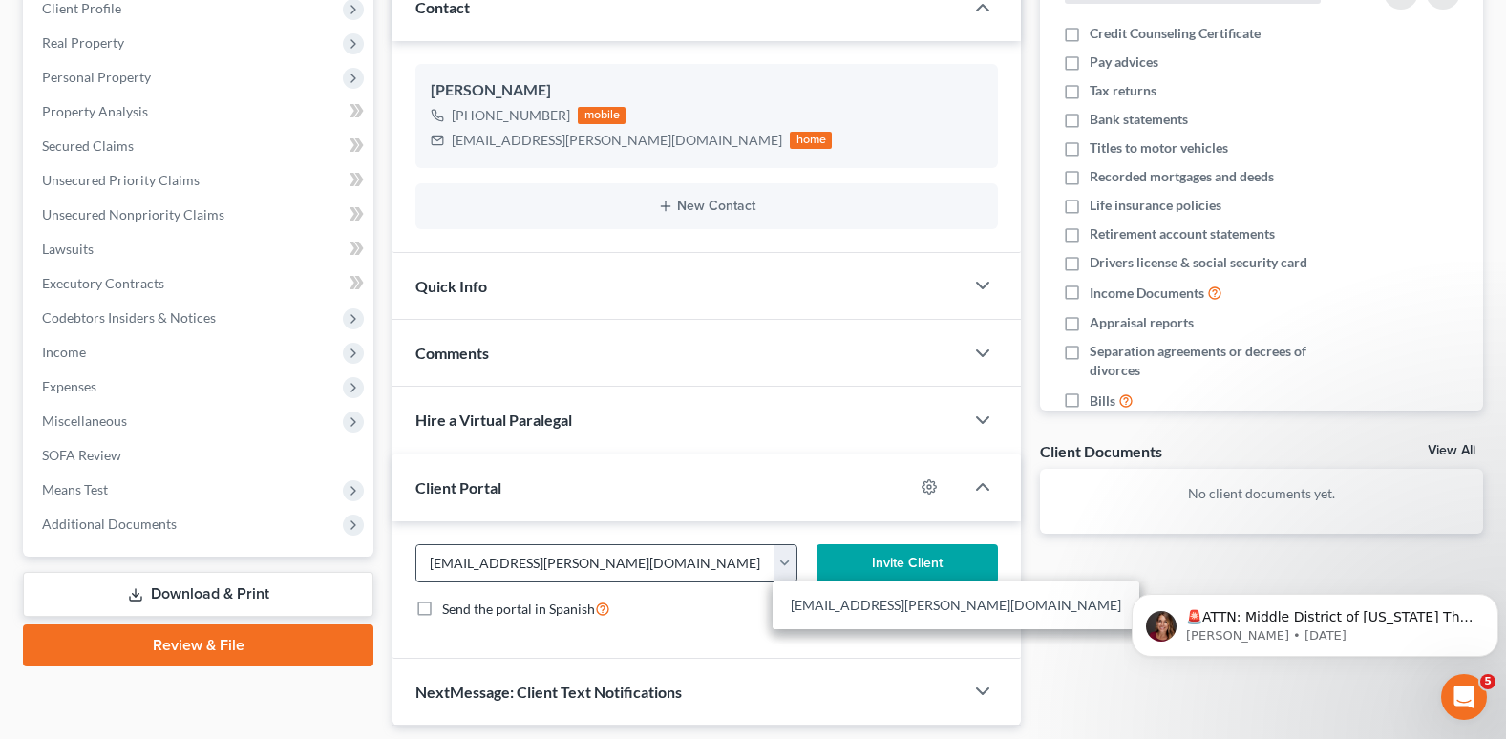 Image resolution: width=1506 pixels, height=739 pixels. Describe the element at coordinates (811, 140) in the screenshot. I see `div: home` at that location.